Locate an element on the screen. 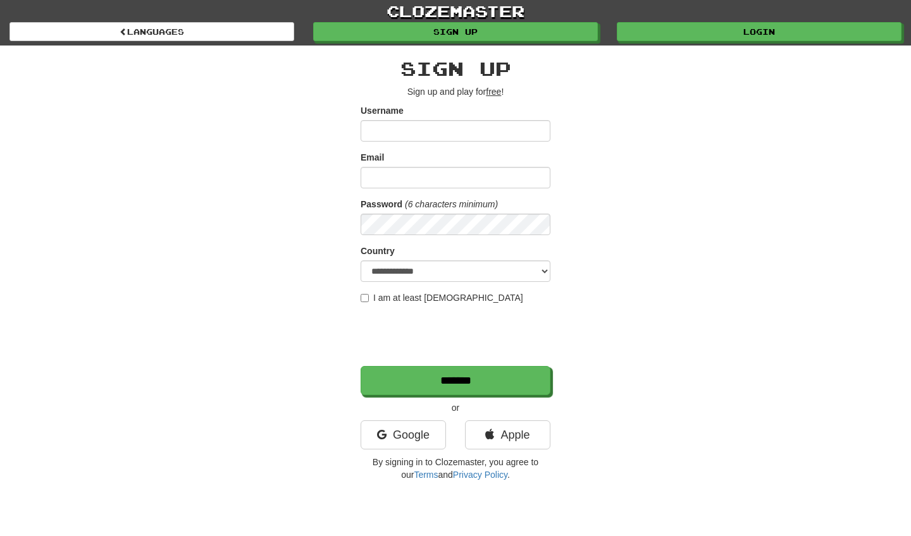  p: By signing in to Clozemaster, you agree to our and . is located at coordinates (455, 469).